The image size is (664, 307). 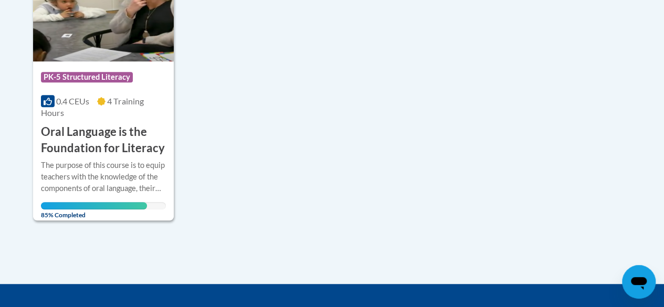 I want to click on div: The purpose of this course is to equip teachers with the knowledge of the components of oral lang..., so click(x=103, y=177).